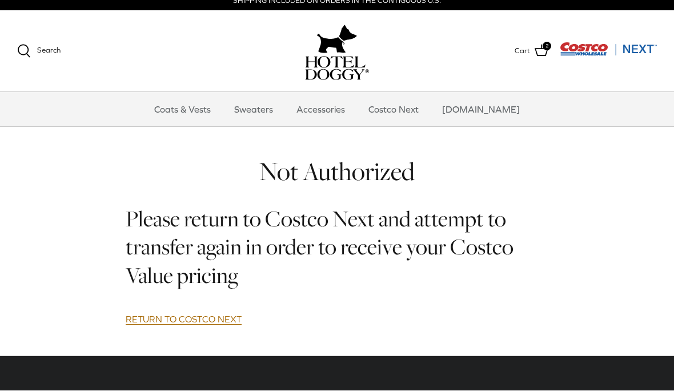 The height and width of the screenshot is (391, 674). What do you see at coordinates (608, 49) in the screenshot?
I see `img: Costco Next` at bounding box center [608, 49].